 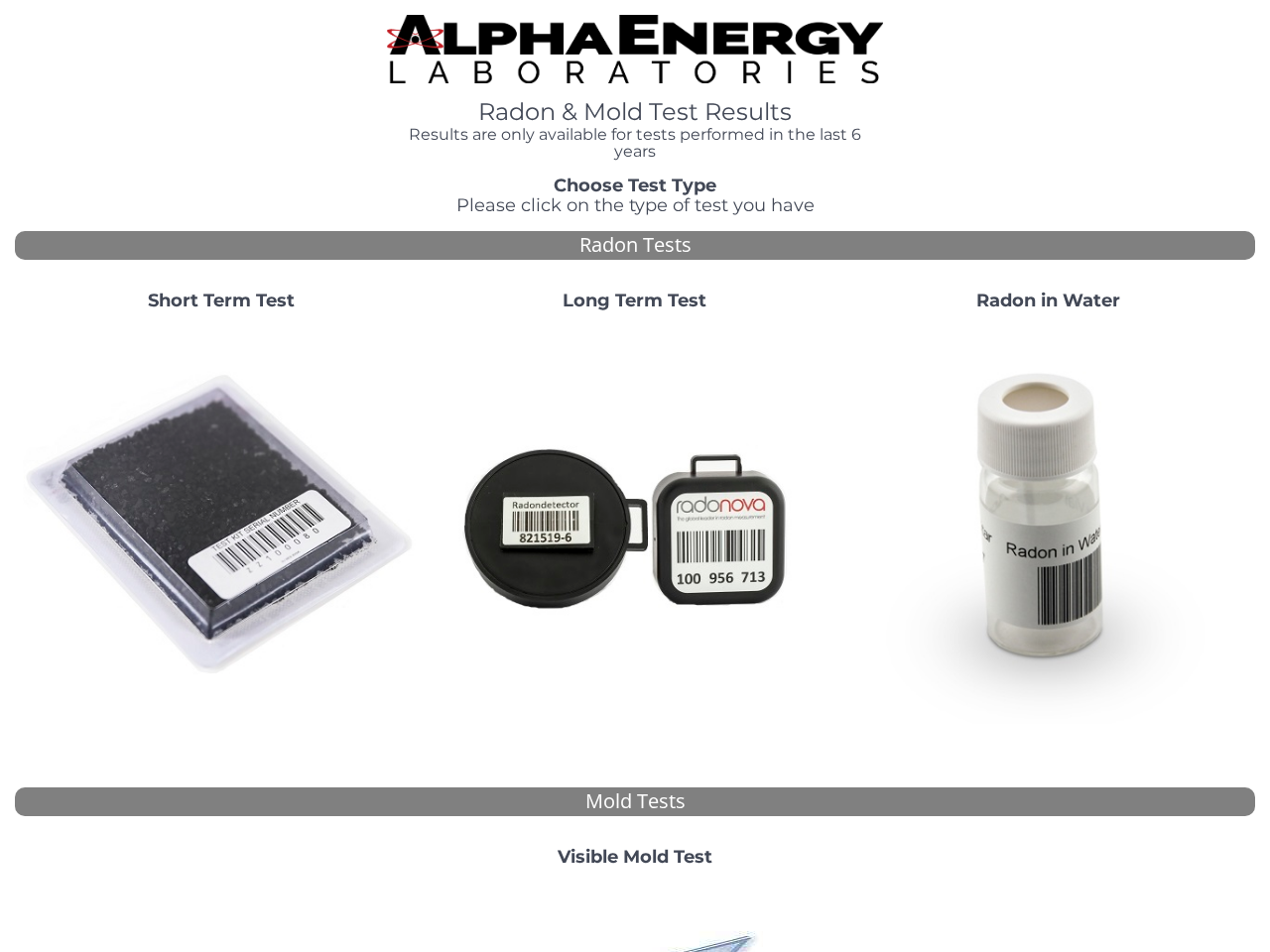 What do you see at coordinates (1047, 525) in the screenshot?
I see `img: RadoninWater.jpg` at bounding box center [1047, 525].